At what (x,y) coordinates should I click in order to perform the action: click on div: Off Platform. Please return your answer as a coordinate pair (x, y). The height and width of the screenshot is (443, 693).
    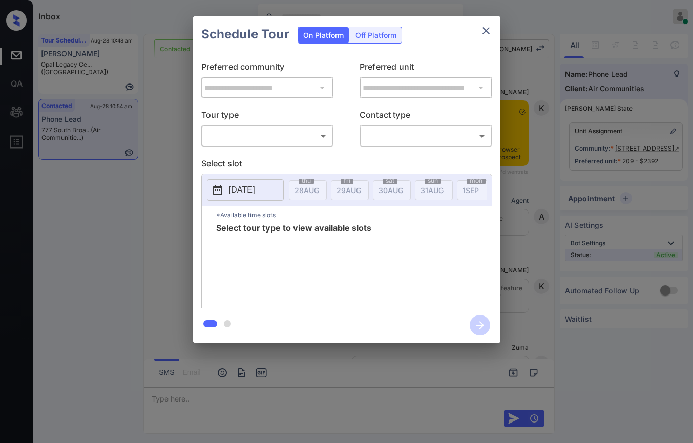
    Looking at the image, I should click on (376, 35).